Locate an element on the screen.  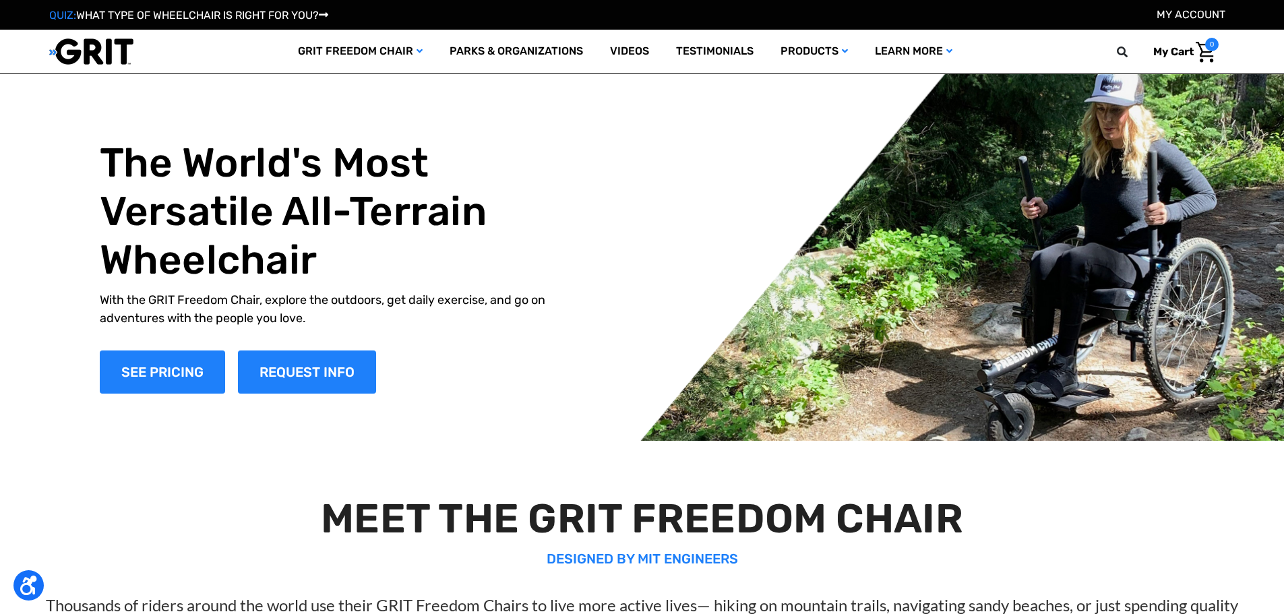
span: My Cart is located at coordinates (1173, 51).